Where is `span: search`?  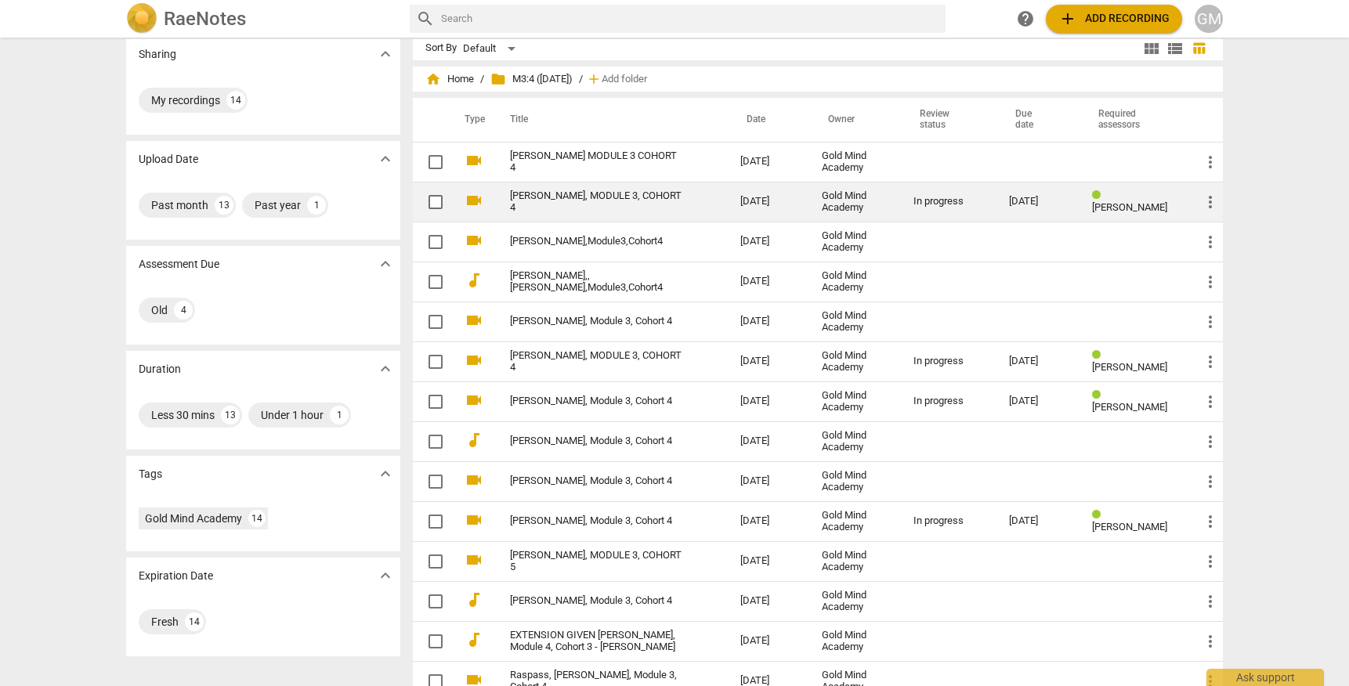
span: search is located at coordinates (425, 19).